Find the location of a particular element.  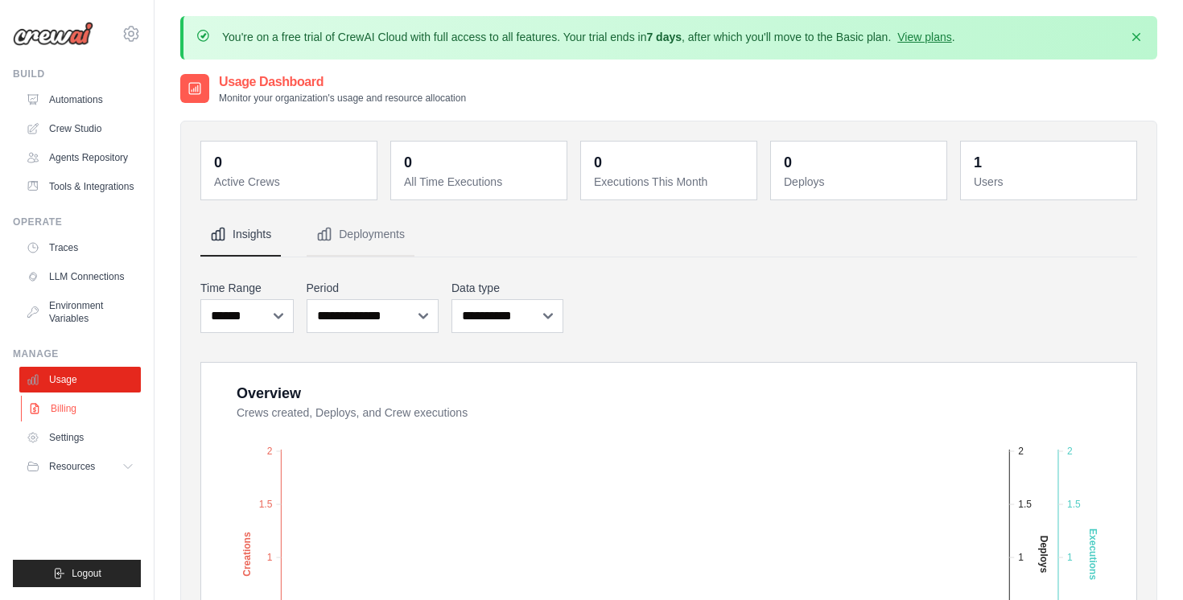

dt: All Time Executions is located at coordinates (481, 182).